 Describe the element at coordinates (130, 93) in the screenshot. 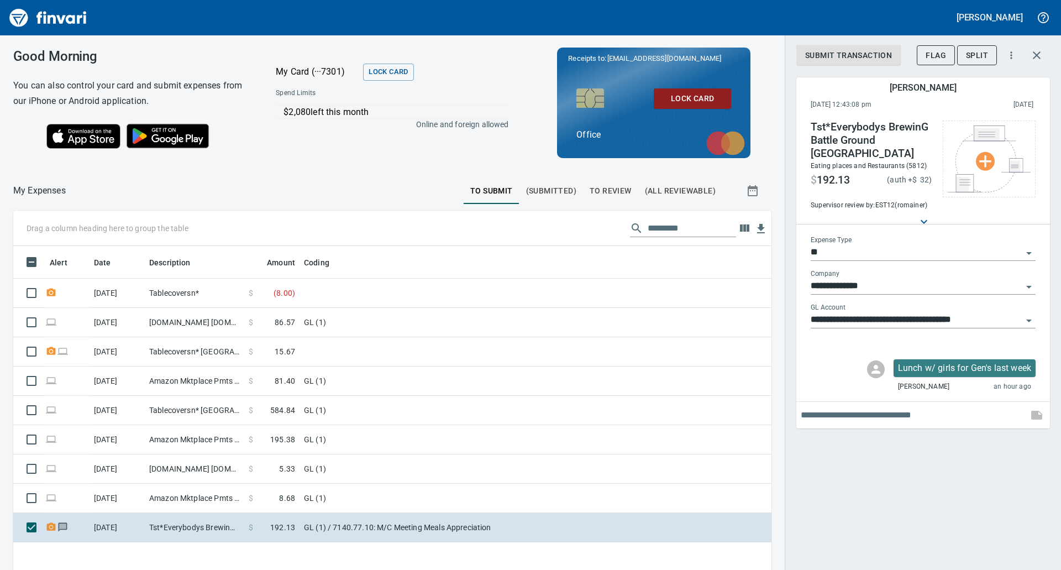

I see `h6: You can also control your card and submit expenses from our iPhone or Android application.` at that location.